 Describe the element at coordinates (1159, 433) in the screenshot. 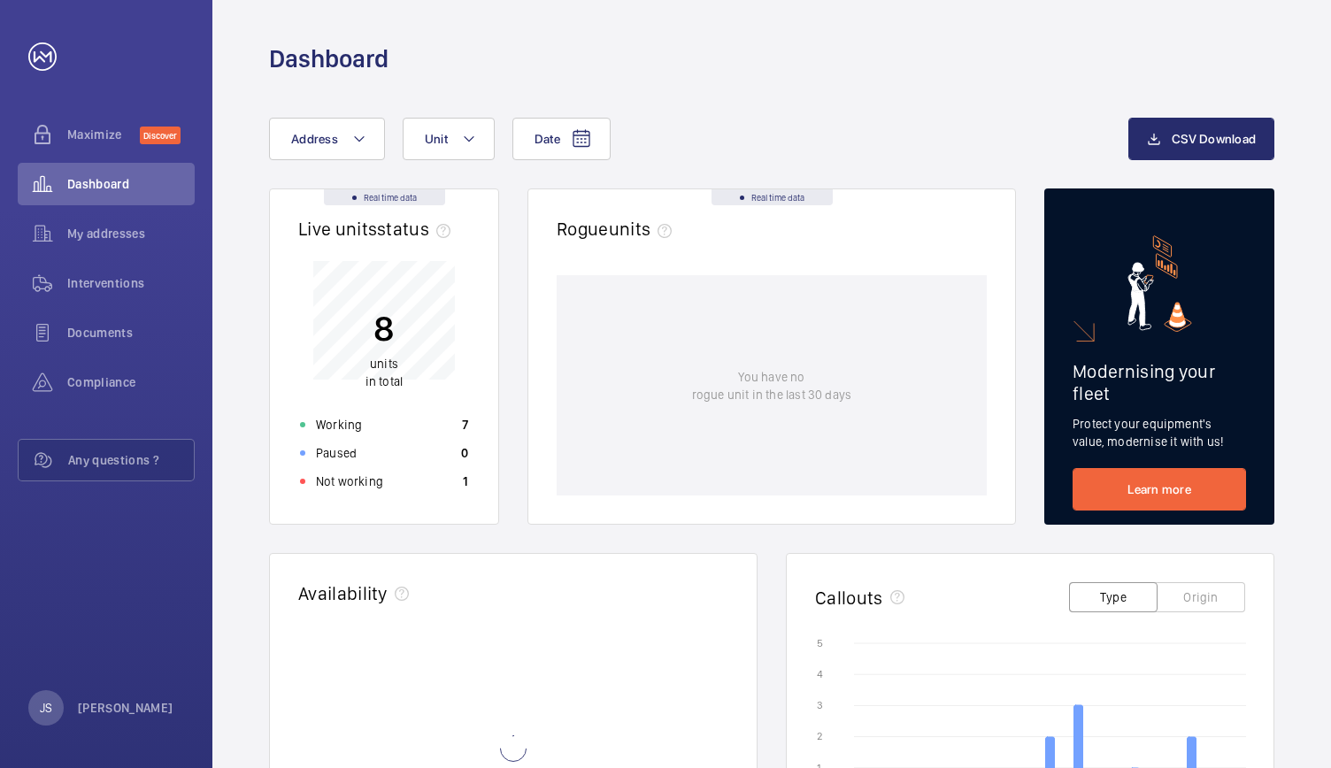

I see `p: Protect your equipment's value, modernise it with us!` at that location.